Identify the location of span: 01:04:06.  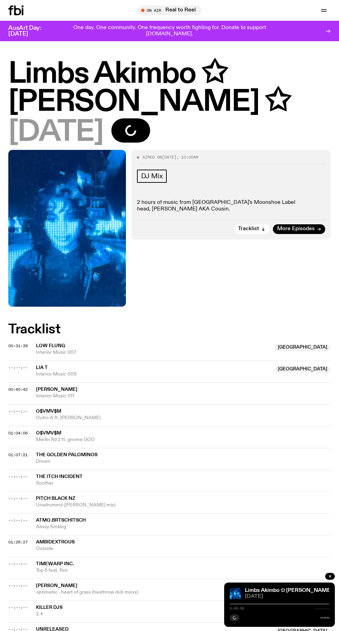
(18, 433).